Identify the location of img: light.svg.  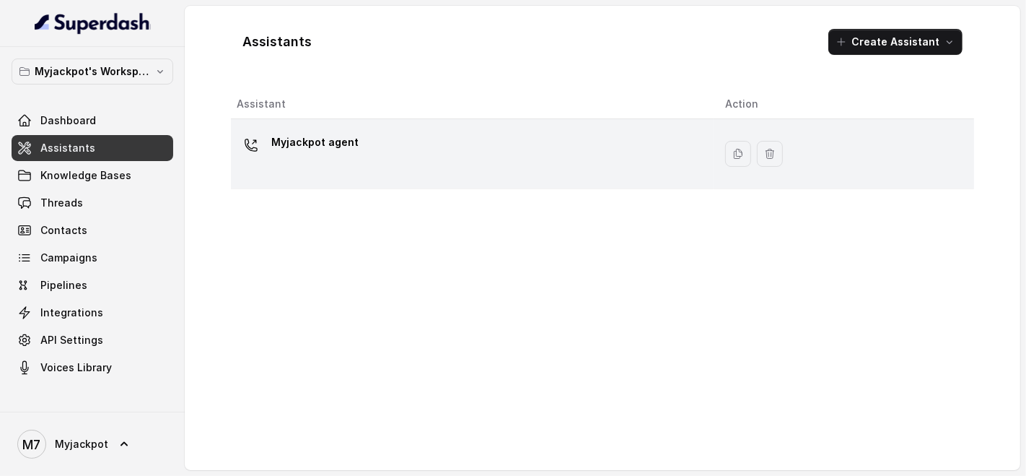
(92, 23).